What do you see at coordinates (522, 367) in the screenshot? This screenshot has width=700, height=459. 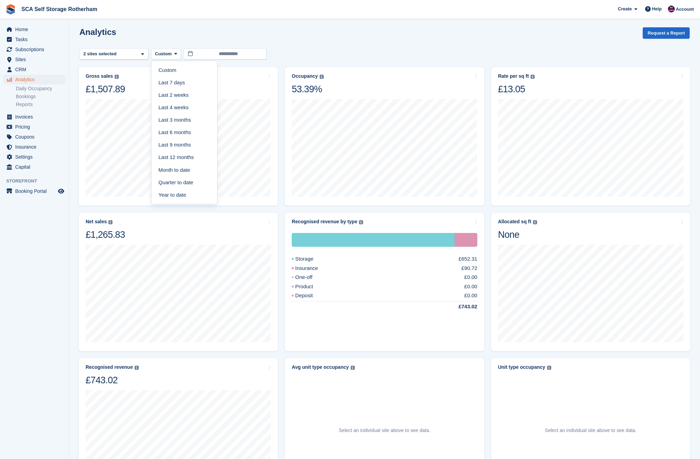 I see `div: Unit type occupancy` at bounding box center [522, 367].